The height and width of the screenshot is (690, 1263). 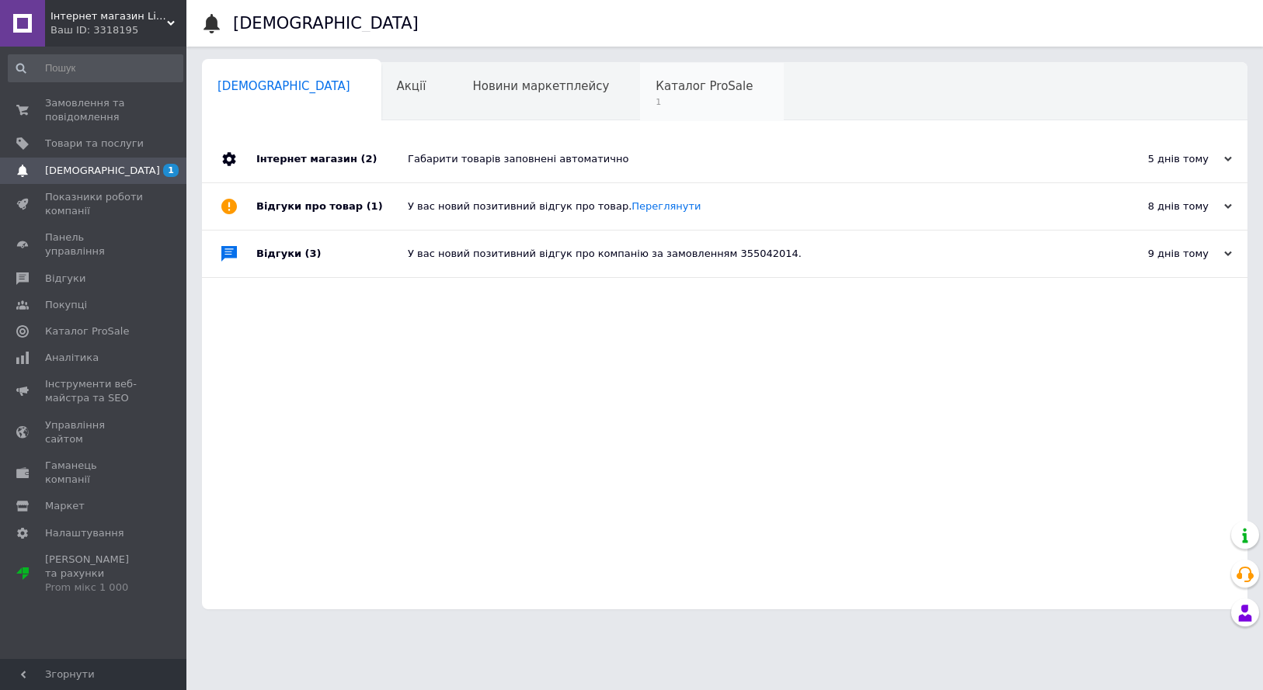 What do you see at coordinates (742, 254) in the screenshot?
I see `div: У вас новий позитивний відгук про компанію за замовленням 355042014.` at bounding box center [742, 254].